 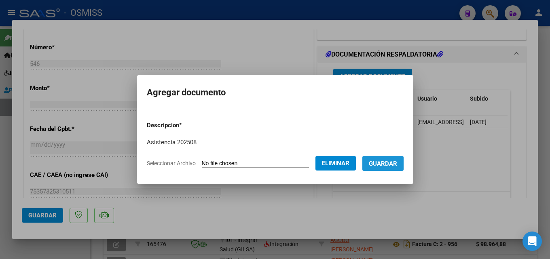 I want to click on div: Open Intercom Messenger, so click(x=532, y=241).